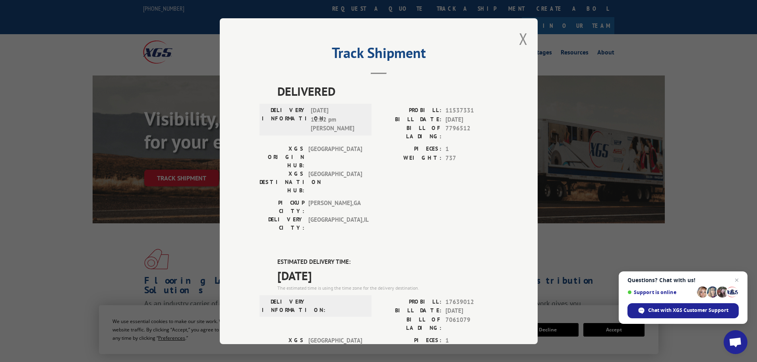  Describe the element at coordinates (410, 158) in the screenshot. I see `label: WEIGHT:` at that location.